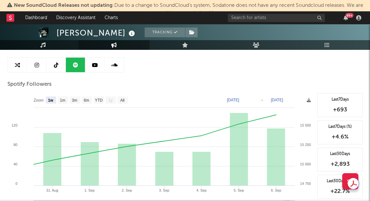 Image resolution: width=370 pixels, height=201 pixels. Describe the element at coordinates (340, 164) in the screenshot. I see `div: +2,893` at that location.